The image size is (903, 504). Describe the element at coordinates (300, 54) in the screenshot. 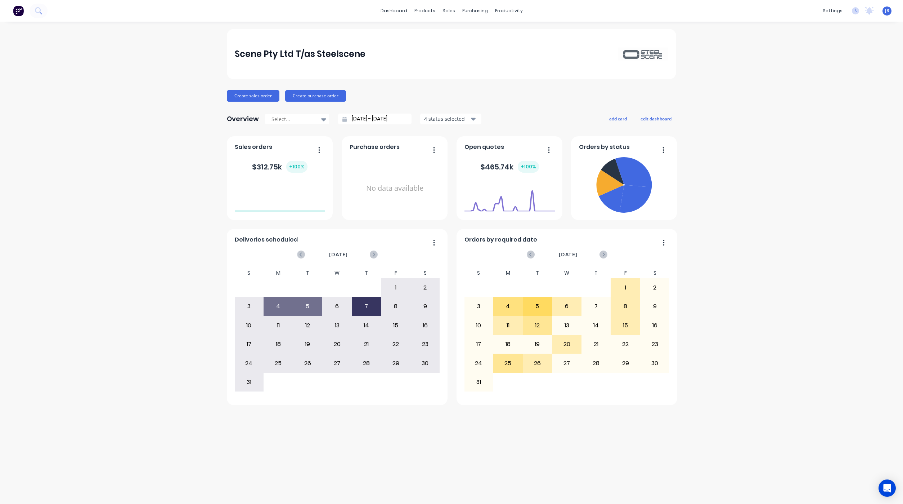

I see `div: Scene Pty Ltd T/as Steelscene` at that location.